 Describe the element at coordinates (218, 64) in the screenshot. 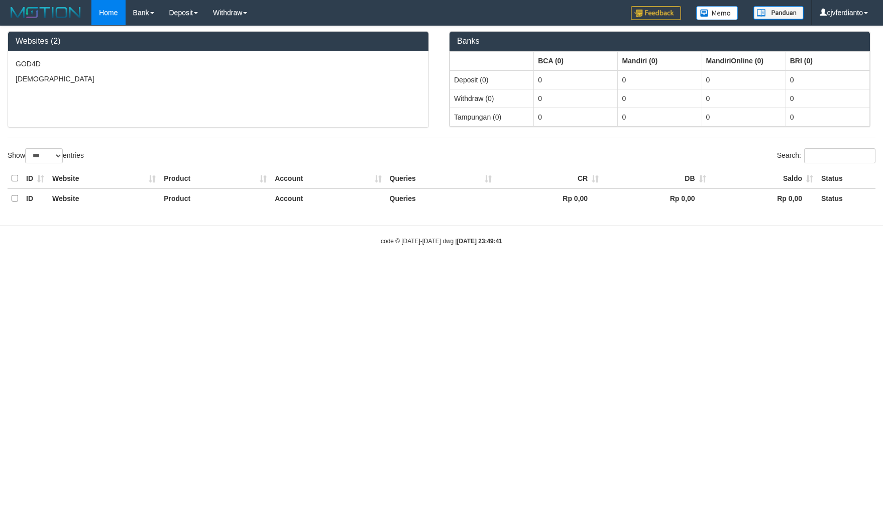

I see `p: GOD4D` at that location.